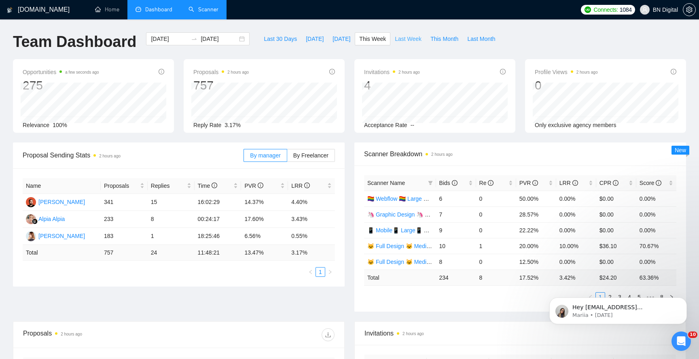 The width and height of the screenshot is (699, 359). I want to click on span: download, so click(328, 335).